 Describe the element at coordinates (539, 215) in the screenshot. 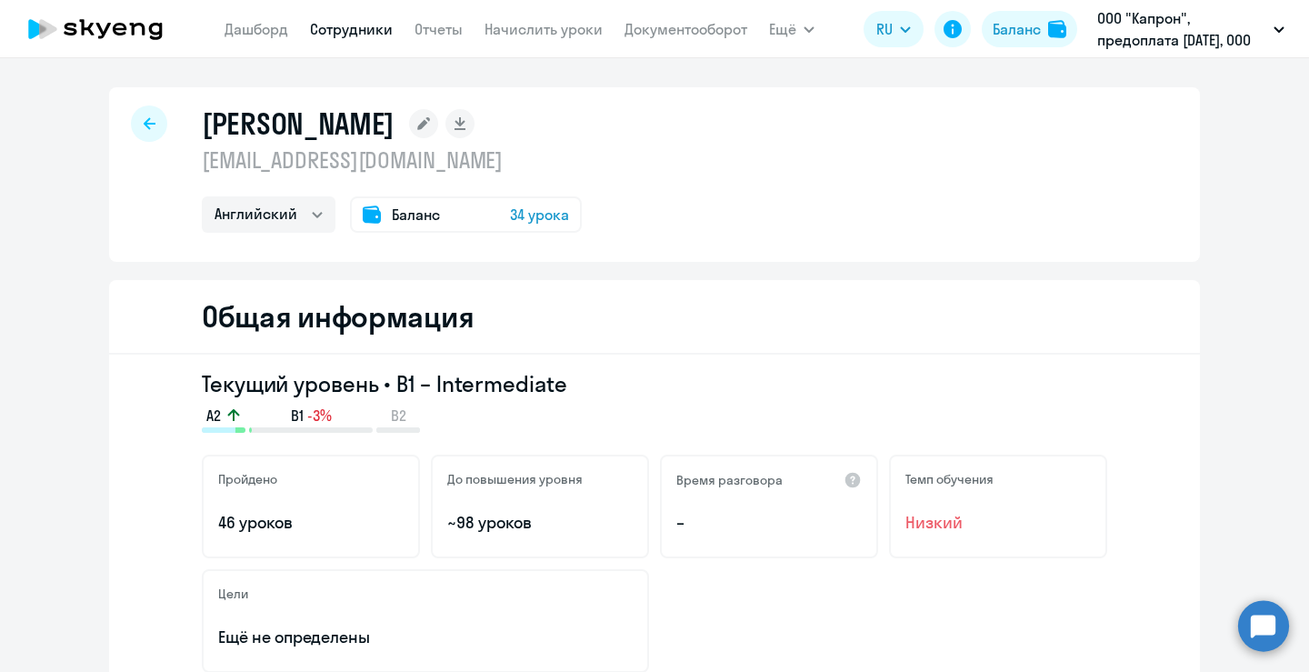

I see `span: 34 урока` at that location.